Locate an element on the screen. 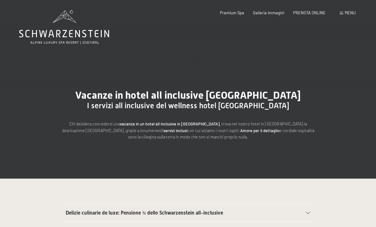  a: Galleria immagini is located at coordinates (269, 13).